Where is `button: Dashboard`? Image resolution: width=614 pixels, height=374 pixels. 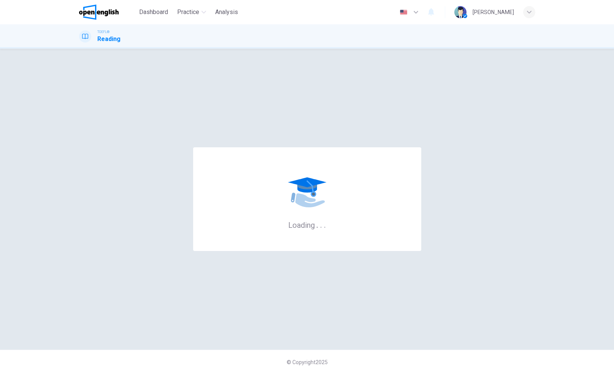 button: Dashboard is located at coordinates (154, 12).